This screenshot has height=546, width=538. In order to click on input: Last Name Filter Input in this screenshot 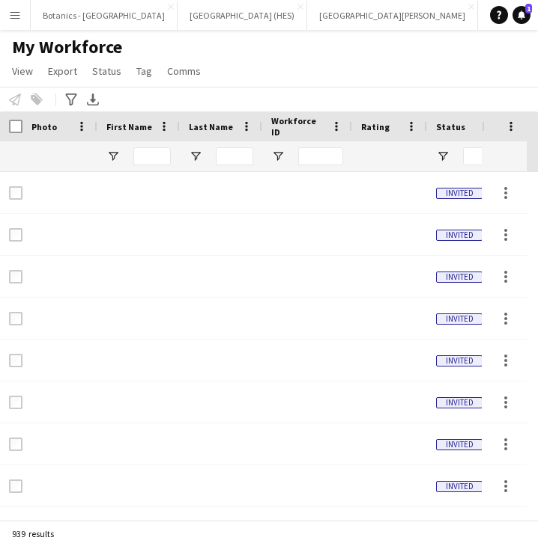, I will do `click(234, 156)`.